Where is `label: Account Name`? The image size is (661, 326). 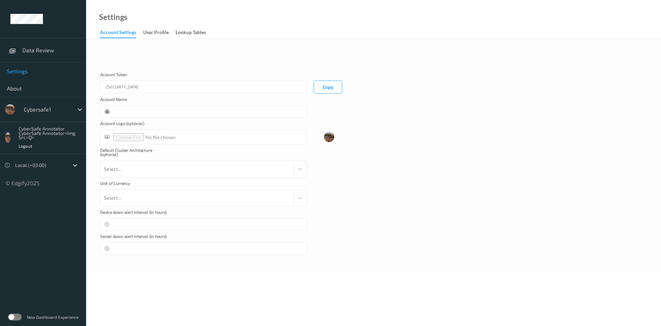 label: Account Name is located at coordinates (135, 101).